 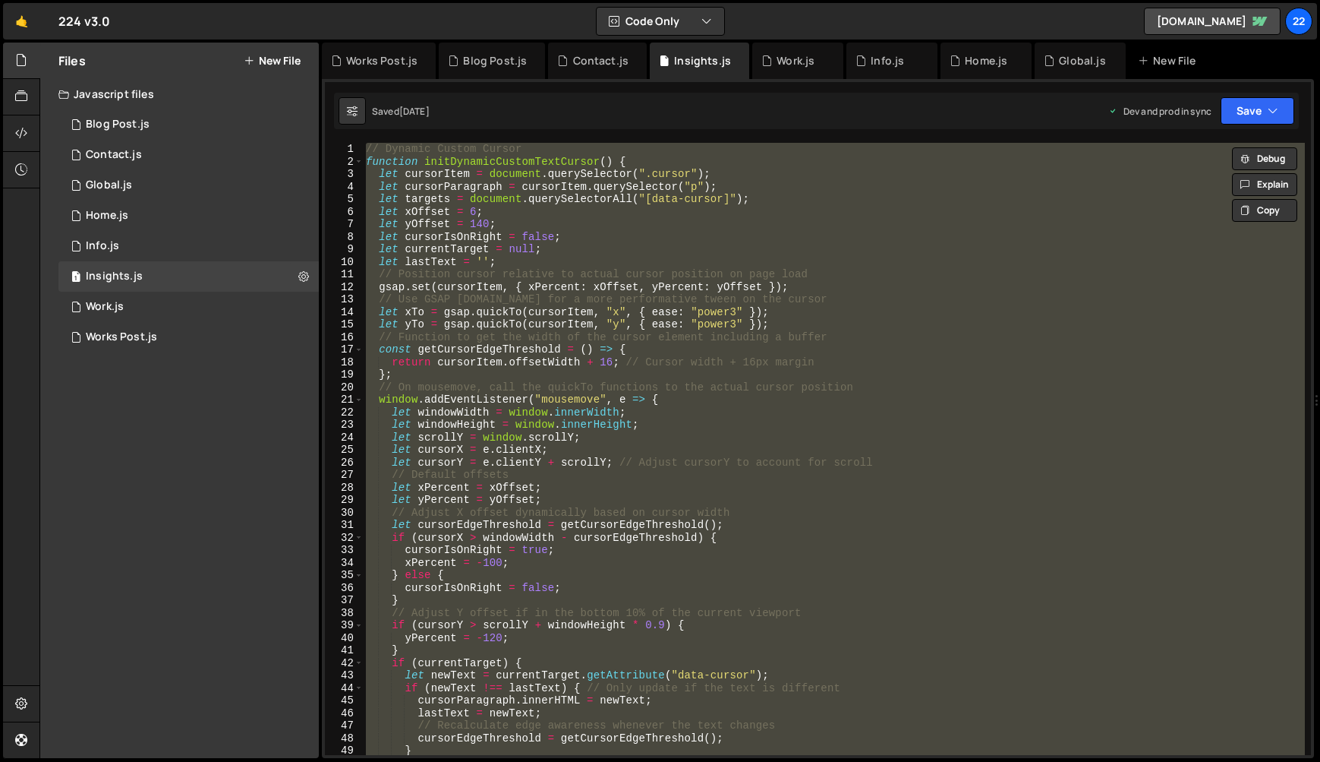 What do you see at coordinates (344, 575) in the screenshot?
I see `div: 35` at bounding box center [344, 575].